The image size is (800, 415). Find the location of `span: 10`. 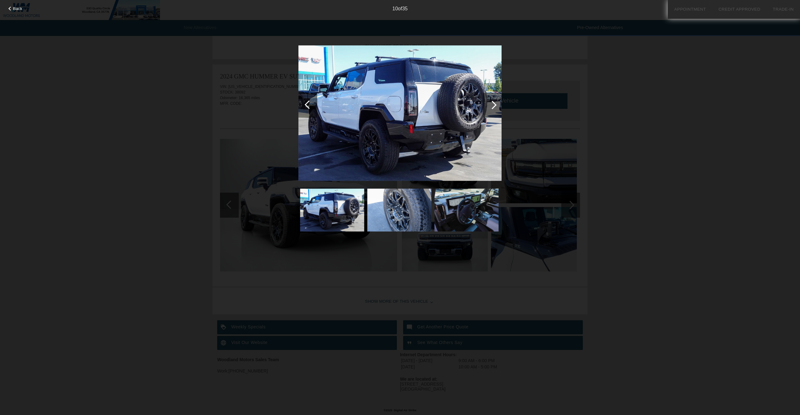

span: 10 is located at coordinates (395, 8).